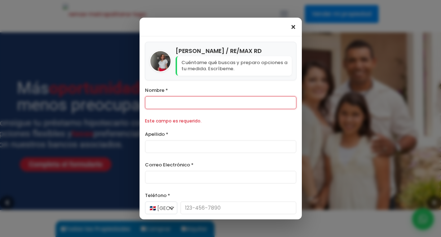 The image size is (441, 237). What do you see at coordinates (221, 196) in the screenshot?
I see `label: Teléfono *` at bounding box center [221, 196].